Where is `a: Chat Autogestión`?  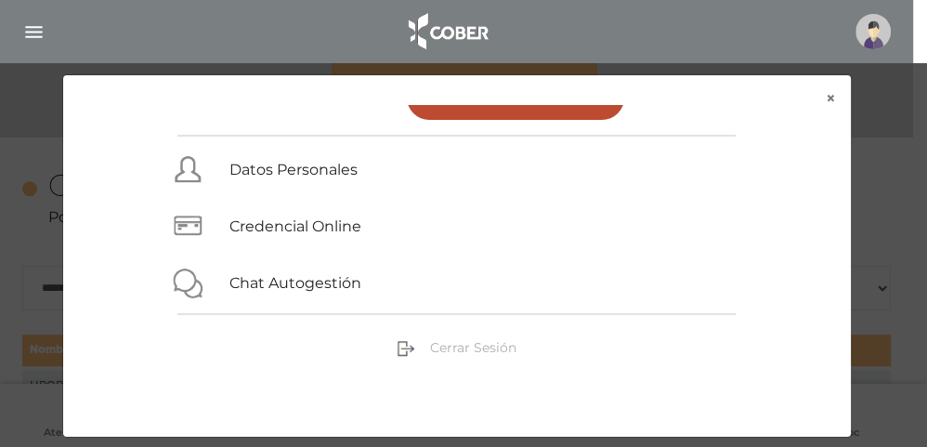
a: Chat Autogestión is located at coordinates (295, 282).